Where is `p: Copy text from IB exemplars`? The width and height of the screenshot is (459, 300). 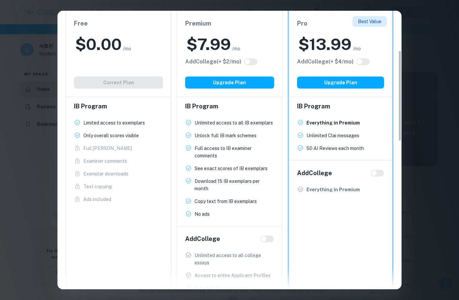
p: Copy text from IB exemplars is located at coordinates (225, 202).